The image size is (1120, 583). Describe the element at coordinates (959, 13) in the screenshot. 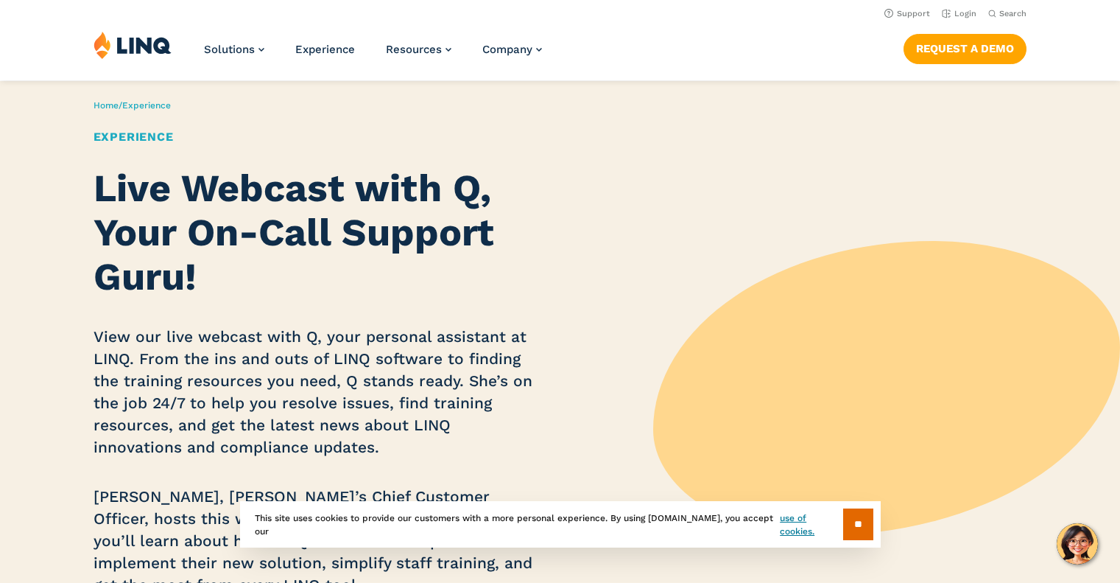

I see `a: Login` at that location.